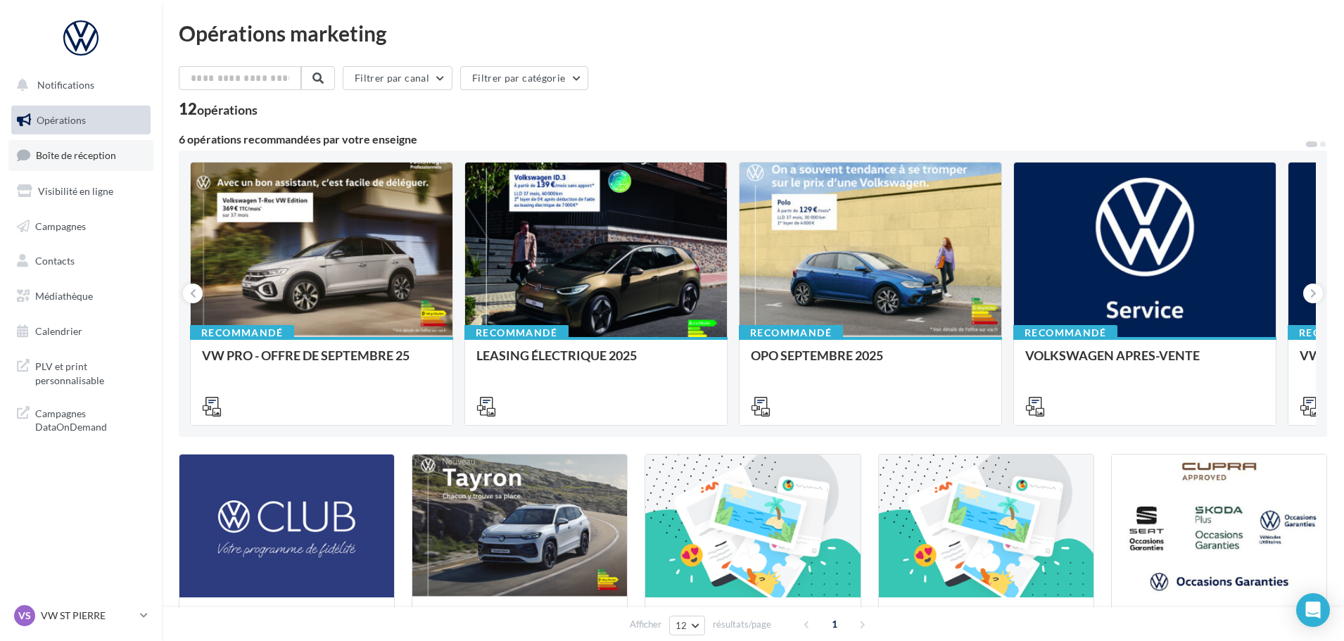 Image resolution: width=1344 pixels, height=641 pixels. What do you see at coordinates (81, 616) in the screenshot?
I see `a: VS VW ST PIERRE` at bounding box center [81, 616].